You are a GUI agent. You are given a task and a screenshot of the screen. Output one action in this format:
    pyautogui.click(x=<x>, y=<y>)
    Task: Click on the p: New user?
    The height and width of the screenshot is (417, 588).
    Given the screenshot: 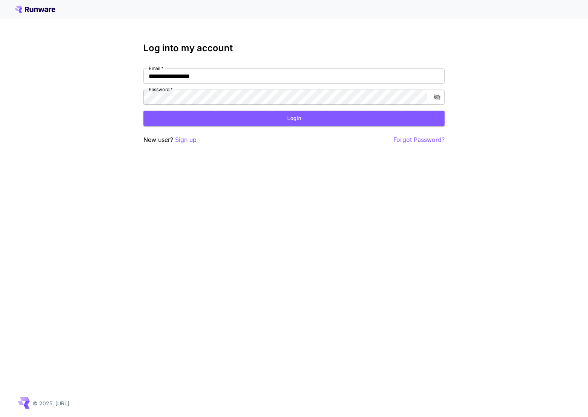 What is the action you would take?
    pyautogui.click(x=170, y=140)
    